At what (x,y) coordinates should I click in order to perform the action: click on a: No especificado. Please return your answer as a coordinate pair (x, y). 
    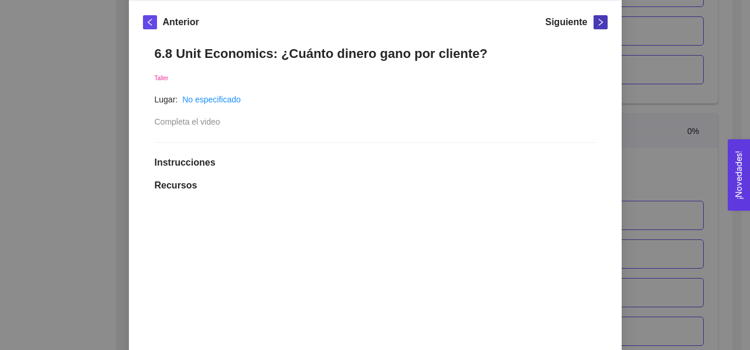
    Looking at the image, I should click on (212, 100).